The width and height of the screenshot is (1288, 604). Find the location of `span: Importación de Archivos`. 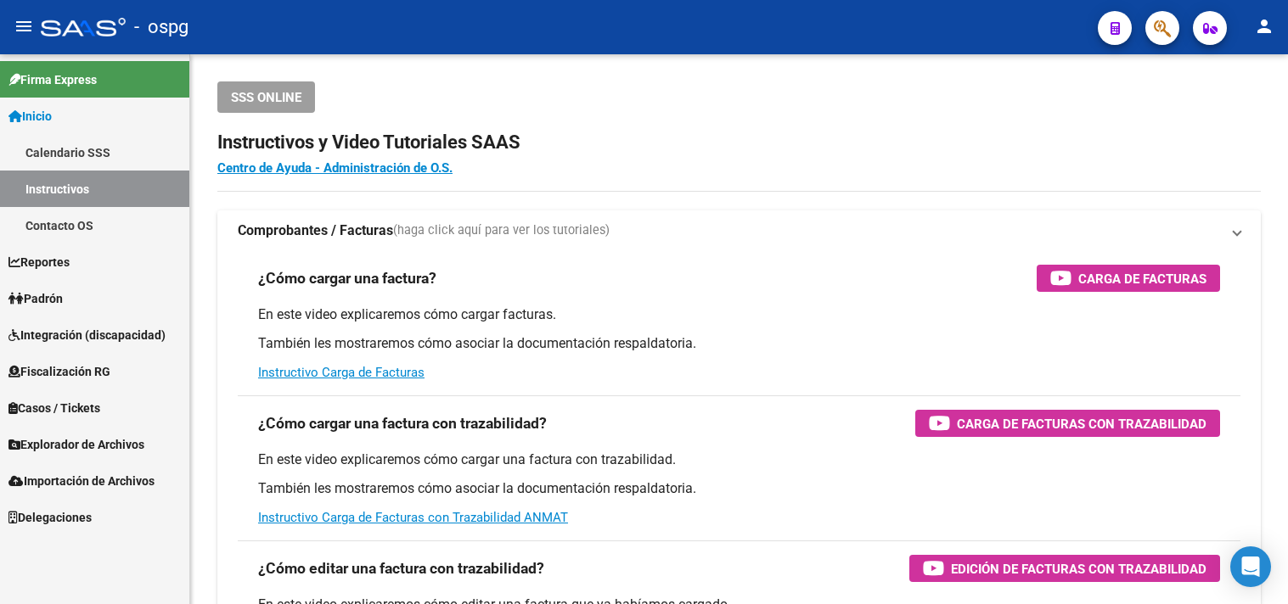

span: Importación de Archivos is located at coordinates (81, 481).